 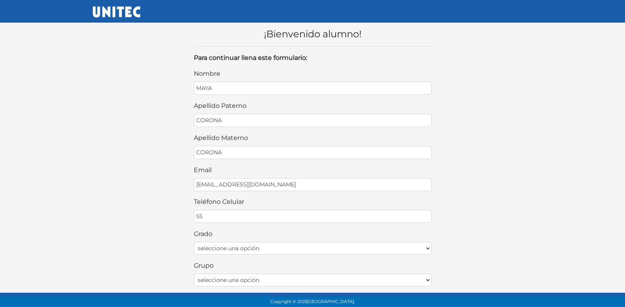 I want to click on img: UNITEC, so click(x=117, y=12).